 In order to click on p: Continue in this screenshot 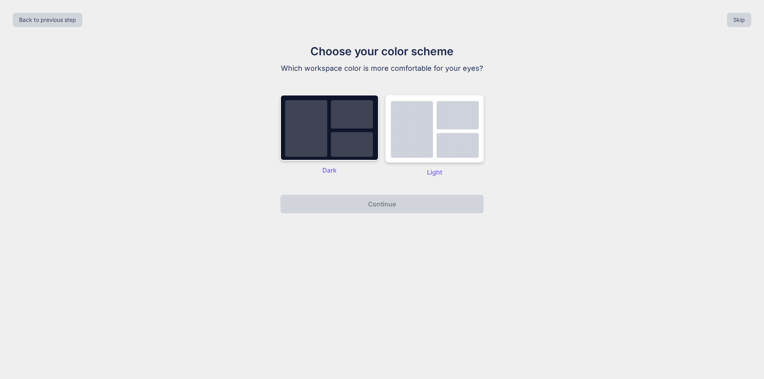, I will do `click(382, 204)`.